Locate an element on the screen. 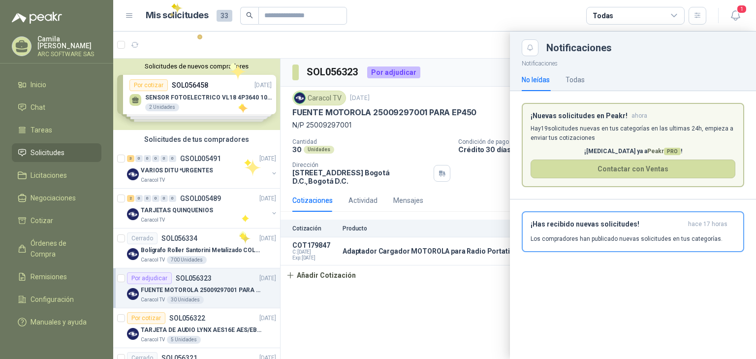 The height and width of the screenshot is (359, 756). span: Inicio is located at coordinates (38, 85).